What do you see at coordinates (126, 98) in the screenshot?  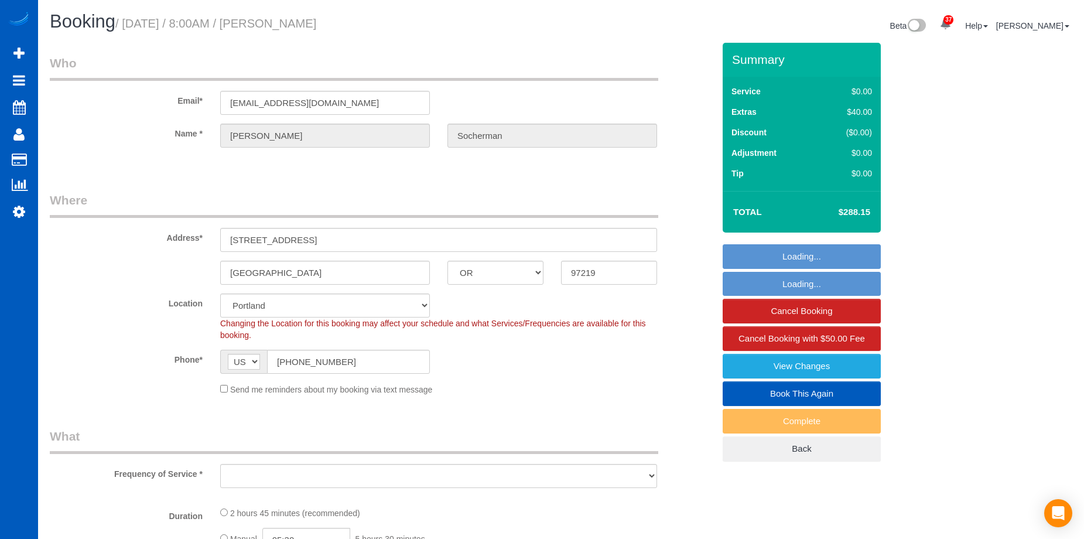 I see `label: Email*` at bounding box center [126, 98].